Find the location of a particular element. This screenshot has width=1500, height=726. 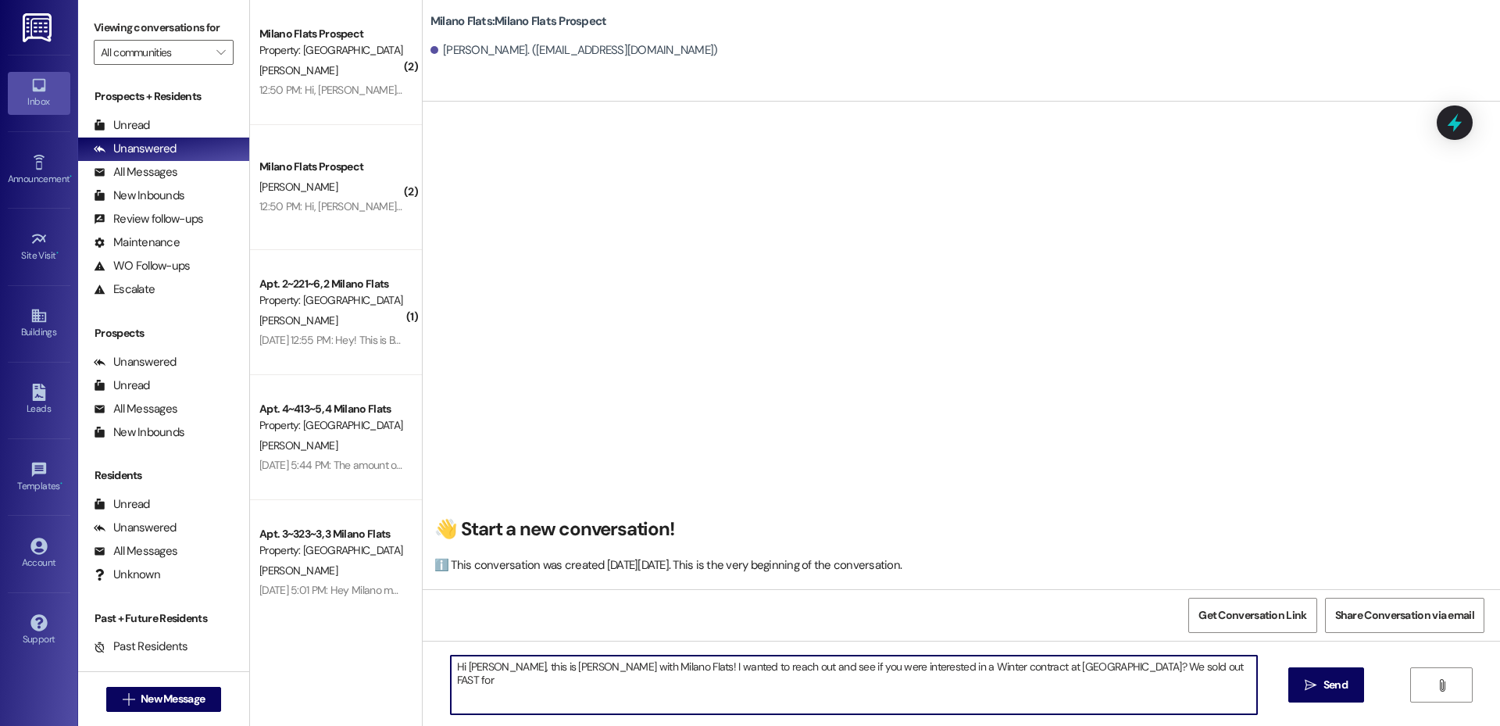

a: Site Visit • is located at coordinates (39, 247).